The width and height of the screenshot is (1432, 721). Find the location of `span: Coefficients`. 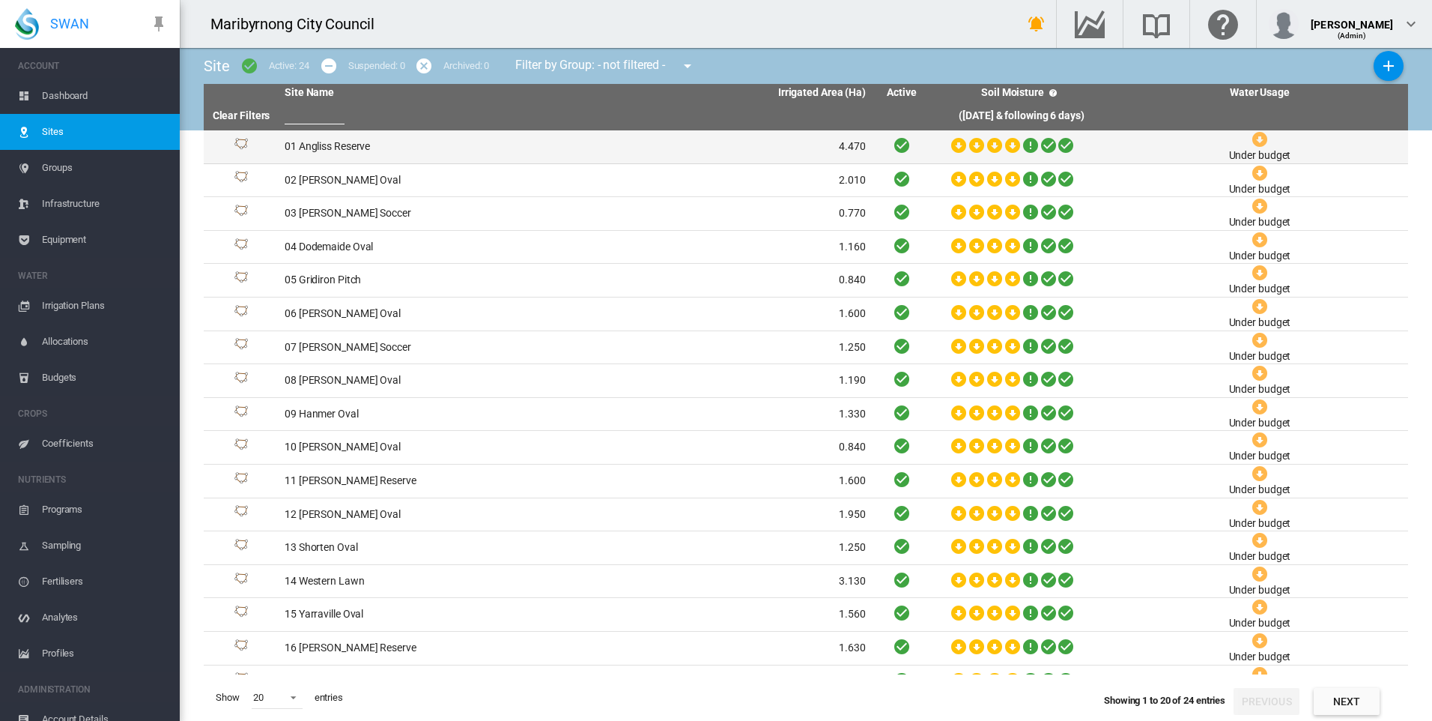

span: Coefficients is located at coordinates (105, 444).